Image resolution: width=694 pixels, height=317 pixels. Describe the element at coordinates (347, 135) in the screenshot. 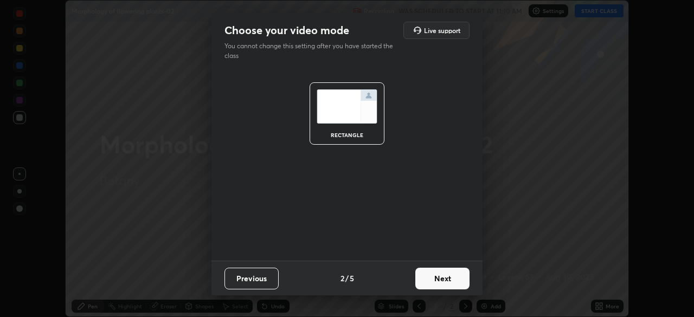

I see `div: rectangle` at that location.